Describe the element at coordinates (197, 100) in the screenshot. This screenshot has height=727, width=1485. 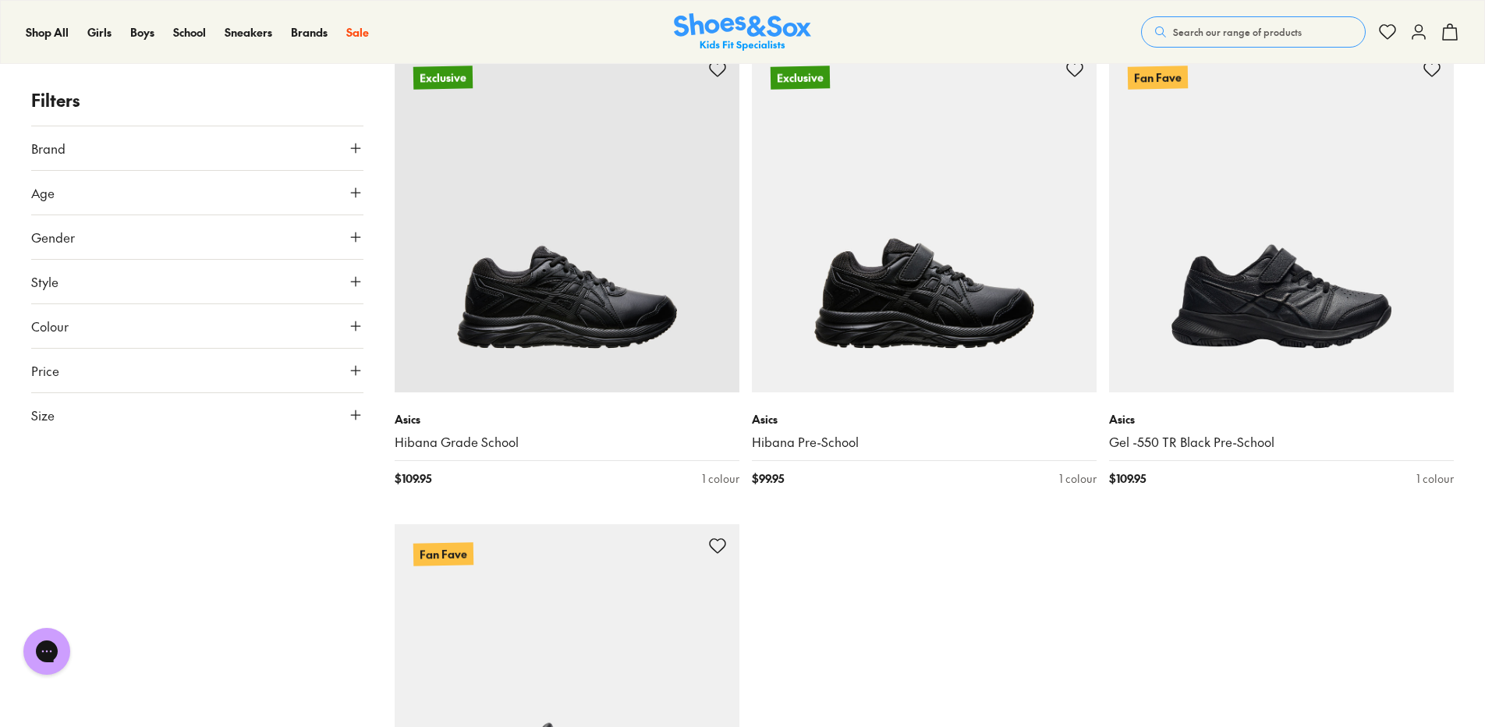
I see `p: Filters` at that location.